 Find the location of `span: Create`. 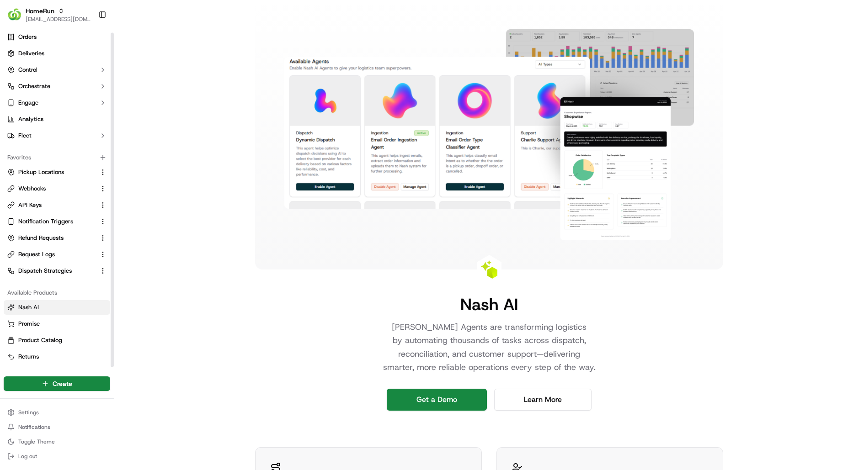

span: Create is located at coordinates (62, 384).